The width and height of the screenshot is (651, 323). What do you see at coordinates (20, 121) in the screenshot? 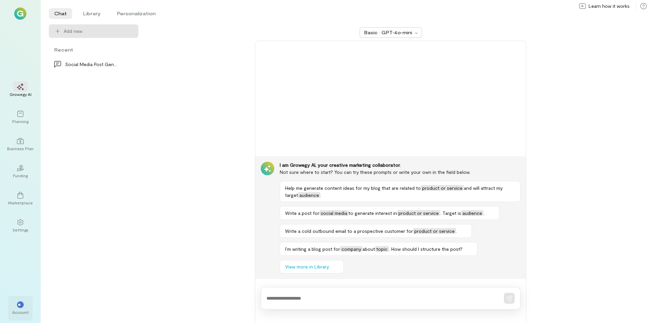
I see `div: Planning` at bounding box center [20, 121].